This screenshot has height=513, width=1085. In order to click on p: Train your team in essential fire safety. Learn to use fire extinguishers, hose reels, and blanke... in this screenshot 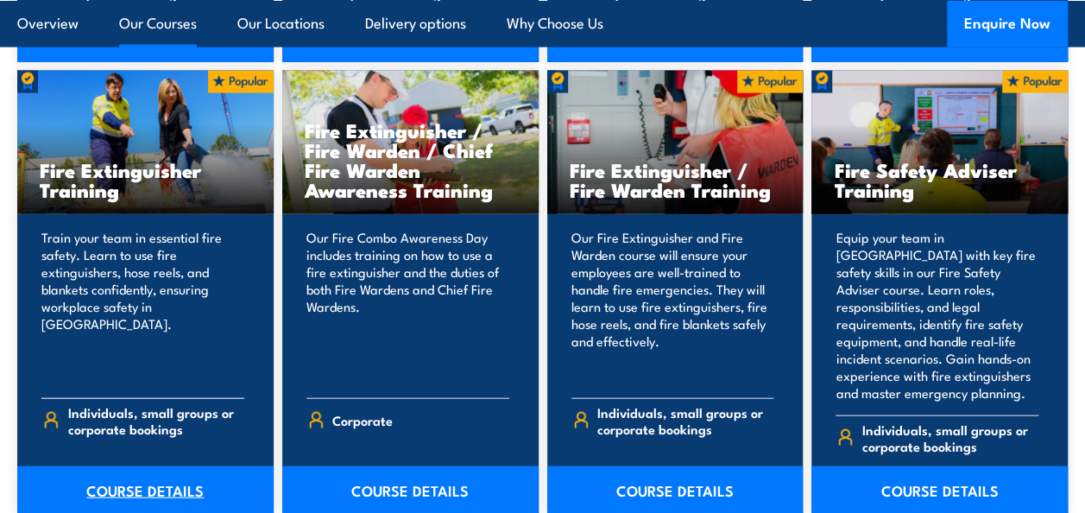, I will do `click(142, 307)`.